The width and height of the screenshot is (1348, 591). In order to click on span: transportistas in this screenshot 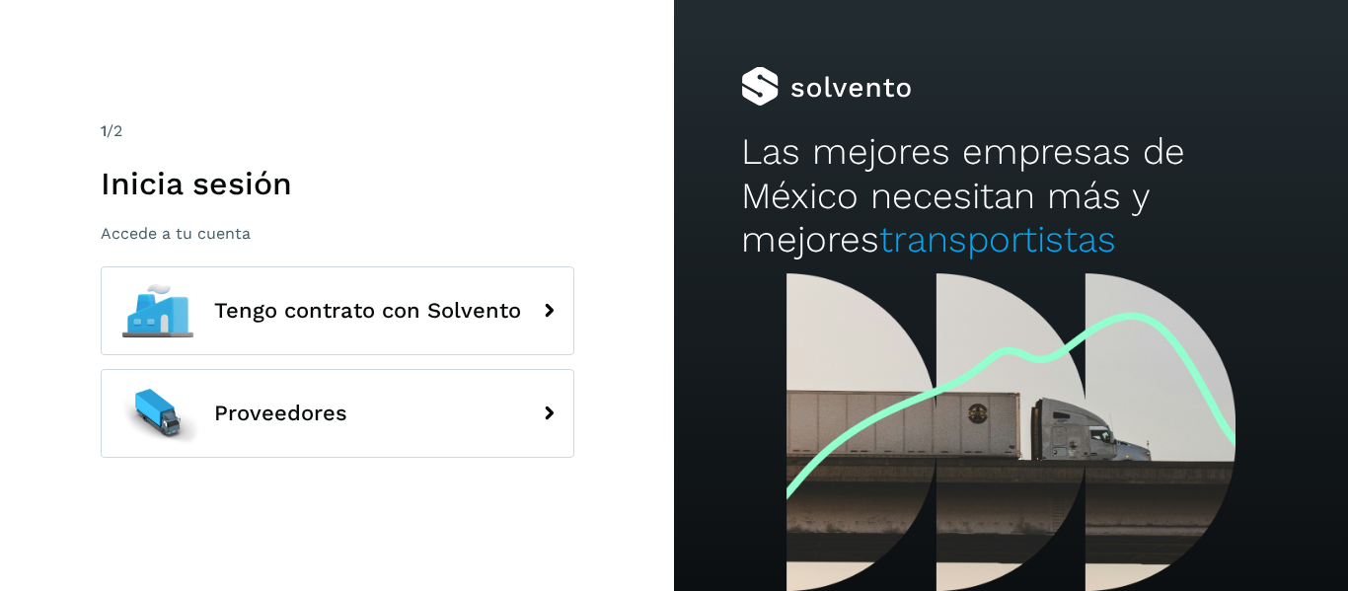, I will do `click(998, 239)`.